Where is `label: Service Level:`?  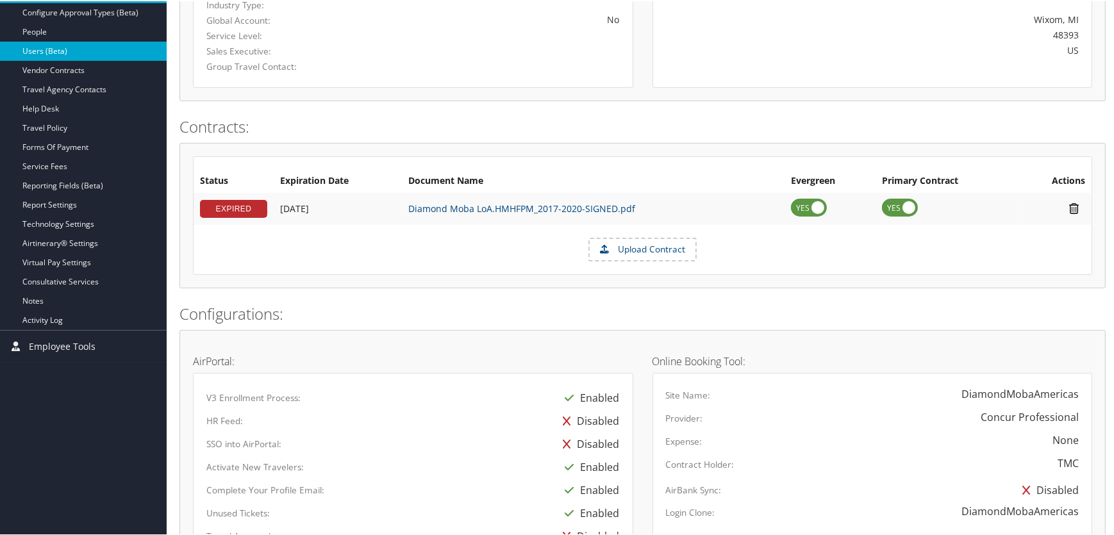
label: Service Level: is located at coordinates (268, 35).